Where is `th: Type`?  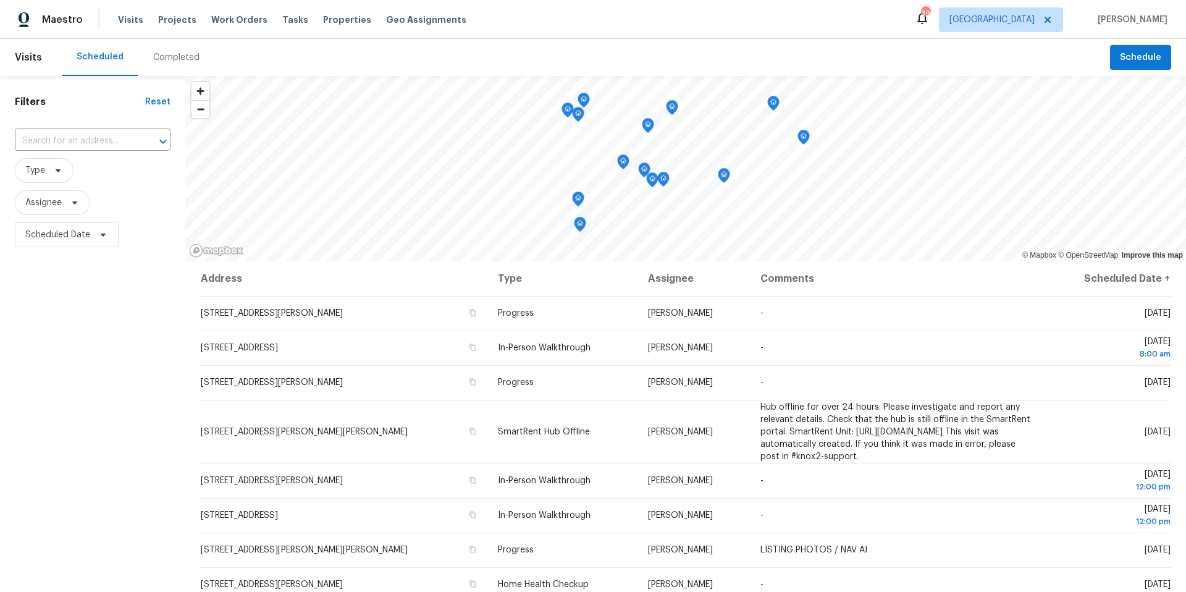
th: Type is located at coordinates (563, 279).